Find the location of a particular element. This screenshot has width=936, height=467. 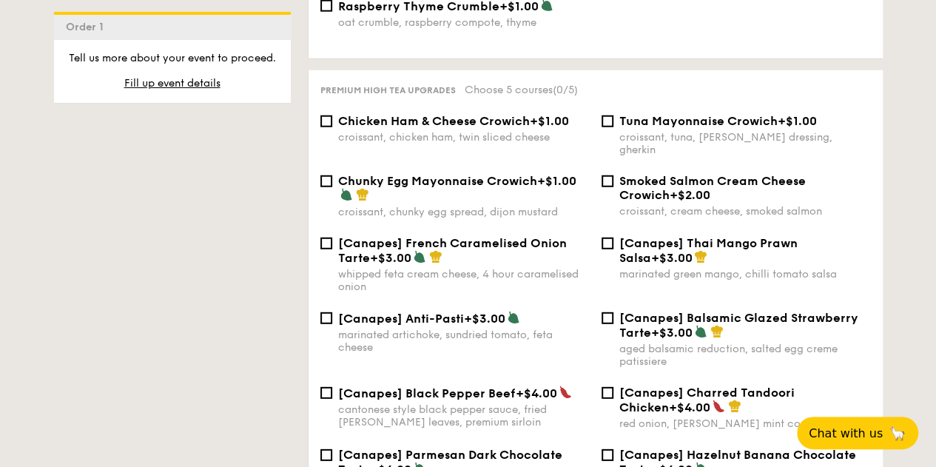

span: Choose 5 courses is located at coordinates (521, 90).